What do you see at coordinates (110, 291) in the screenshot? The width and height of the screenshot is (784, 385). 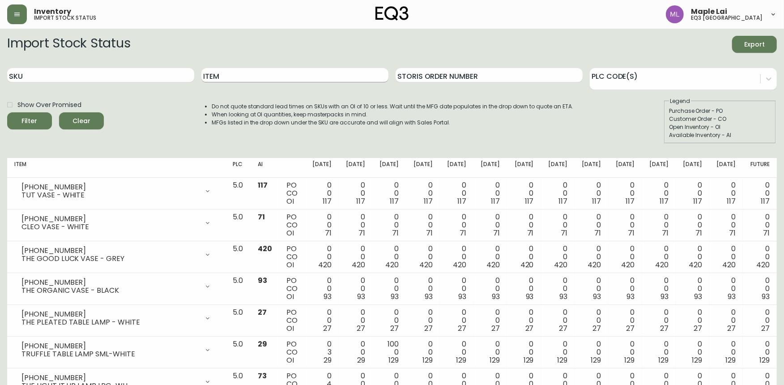 I see `div: THE ORGANIC VASE - BLACK` at bounding box center [110, 291].